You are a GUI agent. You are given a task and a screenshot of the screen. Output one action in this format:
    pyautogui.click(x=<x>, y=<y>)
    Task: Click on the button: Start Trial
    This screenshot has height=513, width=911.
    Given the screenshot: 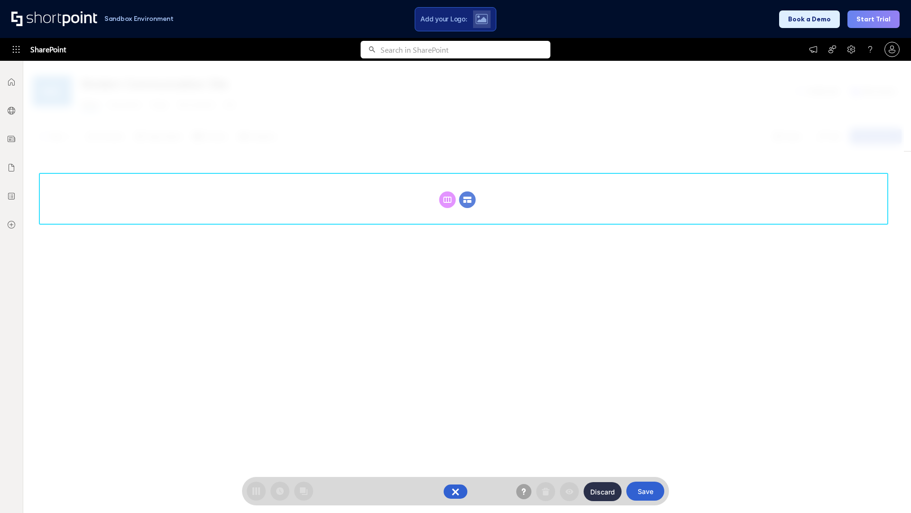 What is the action you would take?
    pyautogui.click(x=874, y=19)
    